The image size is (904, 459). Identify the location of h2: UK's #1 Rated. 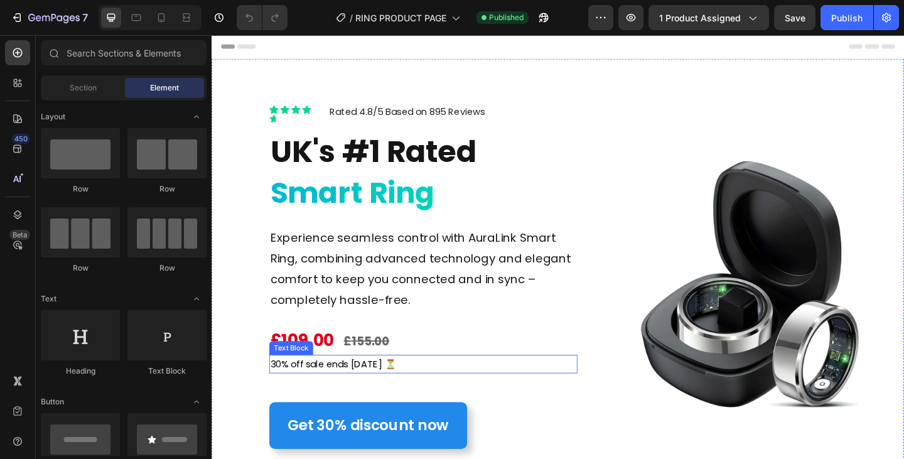
(230, 127).